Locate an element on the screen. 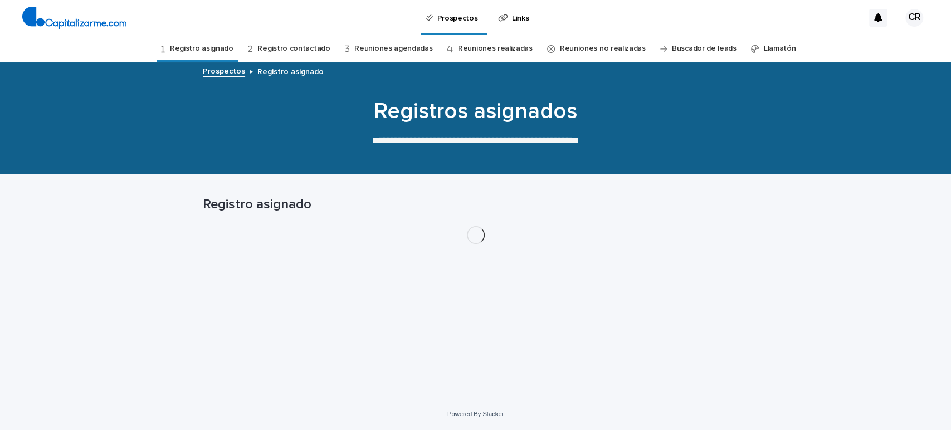 The height and width of the screenshot is (430, 951). a: Reuniones no realizadas is located at coordinates (603, 48).